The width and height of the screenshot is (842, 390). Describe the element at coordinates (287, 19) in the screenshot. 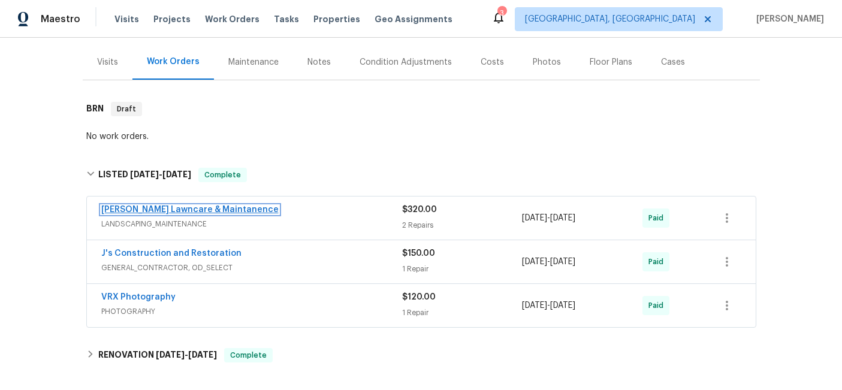

I see `span: Tasks` at that location.